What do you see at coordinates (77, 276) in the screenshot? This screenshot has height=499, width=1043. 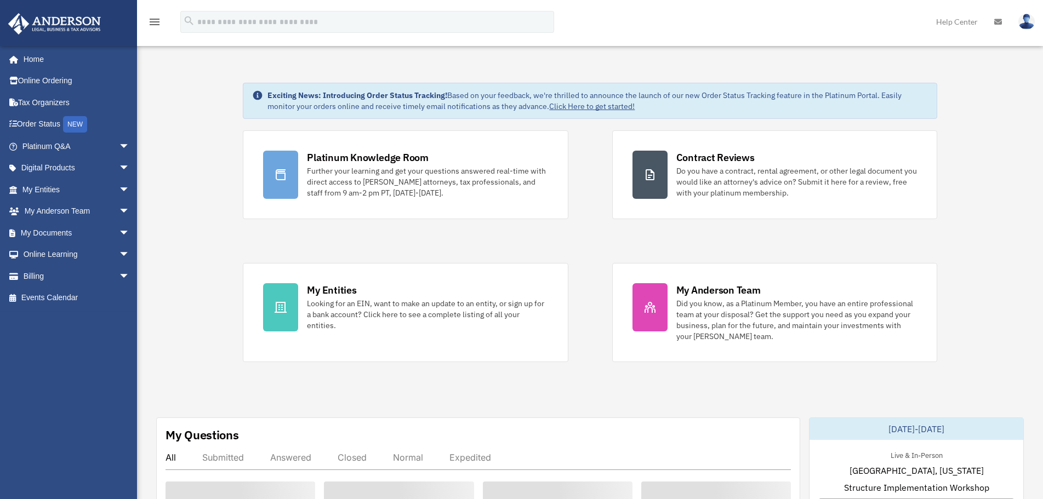 I see `a: Billingarrow_drop_down` at bounding box center [77, 276].